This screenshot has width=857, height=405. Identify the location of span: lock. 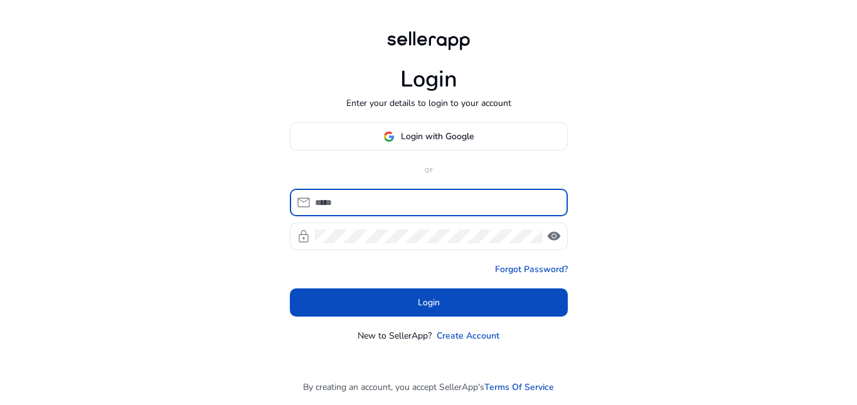
(303, 236).